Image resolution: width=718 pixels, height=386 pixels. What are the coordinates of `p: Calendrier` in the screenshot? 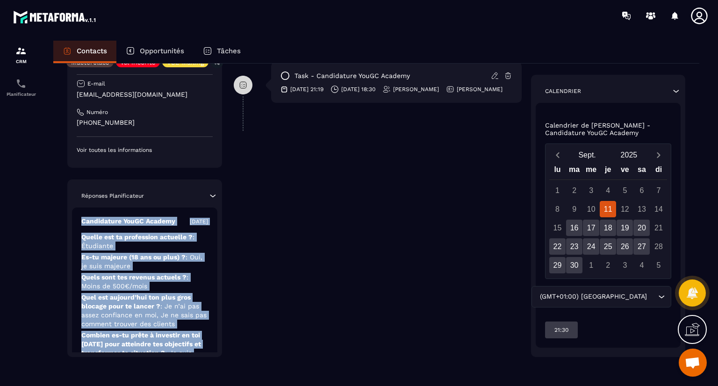 It's located at (563, 91).